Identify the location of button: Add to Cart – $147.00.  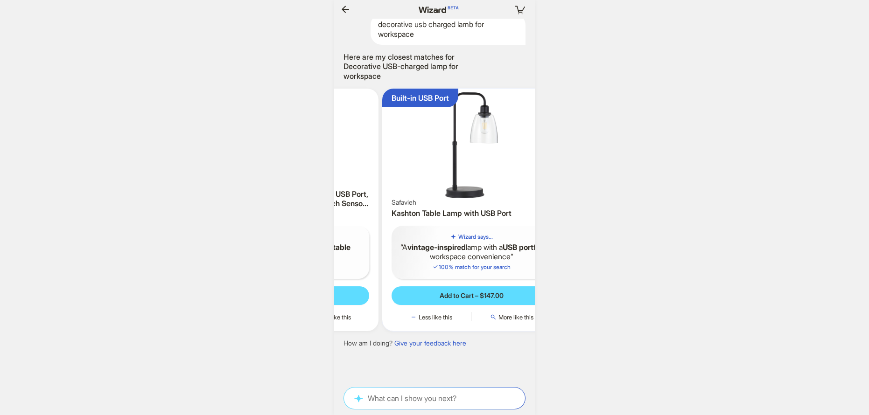
(471, 296).